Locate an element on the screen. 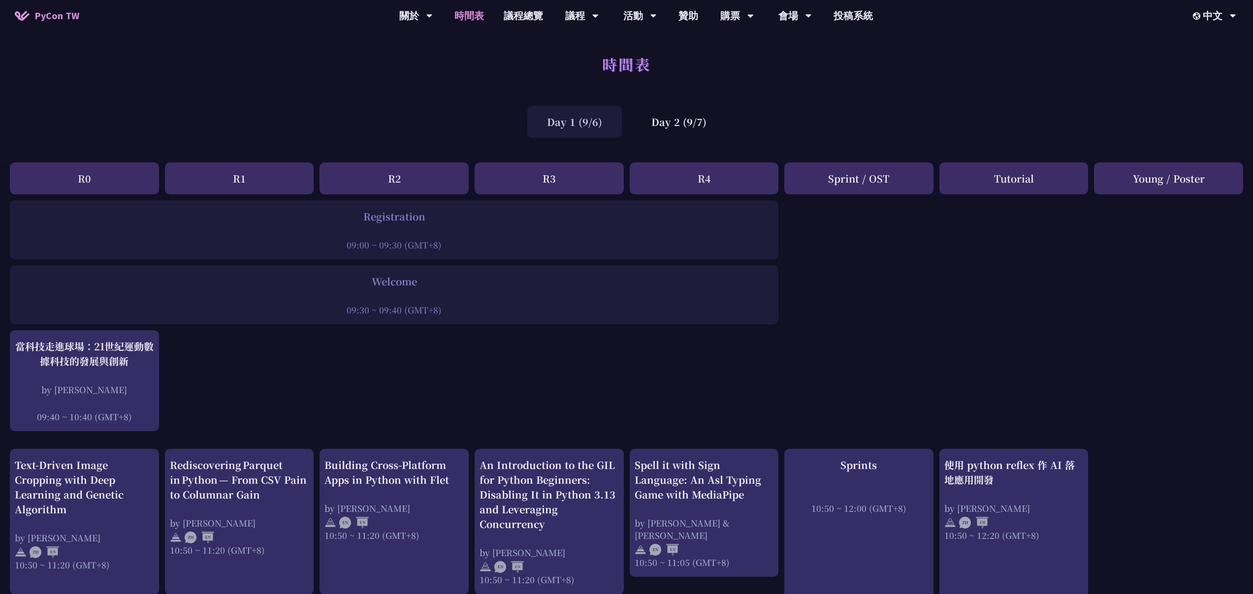 This screenshot has width=1253, height=594. div: Spell it with Sign Language: An Asl Typing Game with MediaPipe is located at coordinates (704, 480).